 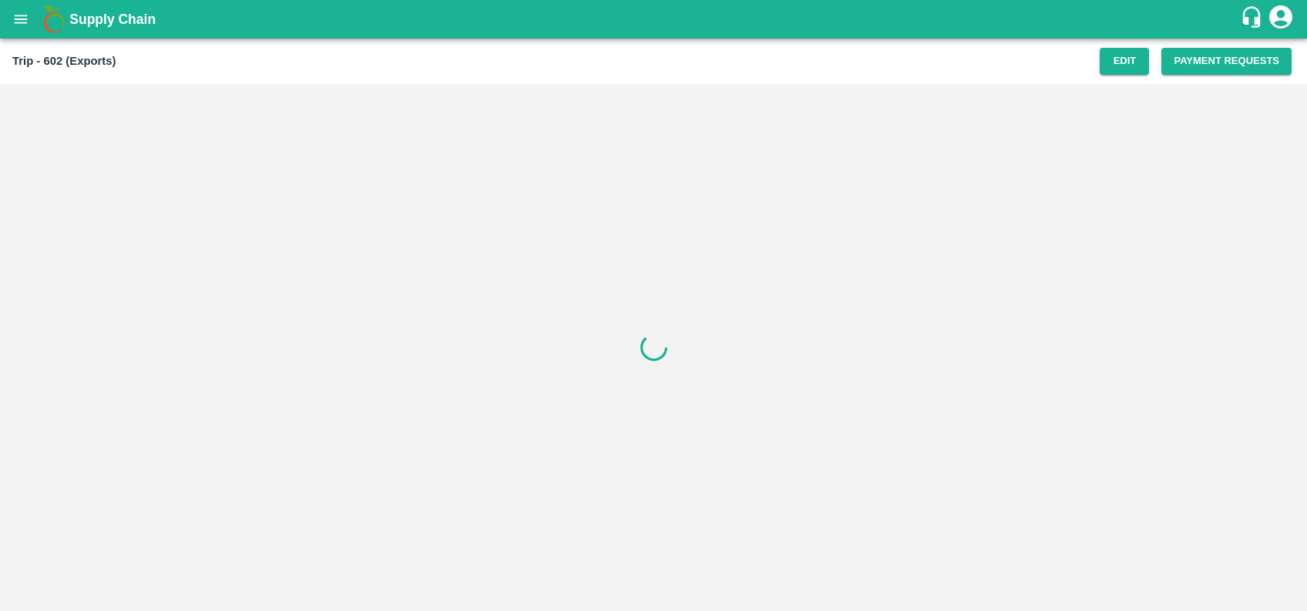 I want to click on b: Supply Chain, so click(x=113, y=19).